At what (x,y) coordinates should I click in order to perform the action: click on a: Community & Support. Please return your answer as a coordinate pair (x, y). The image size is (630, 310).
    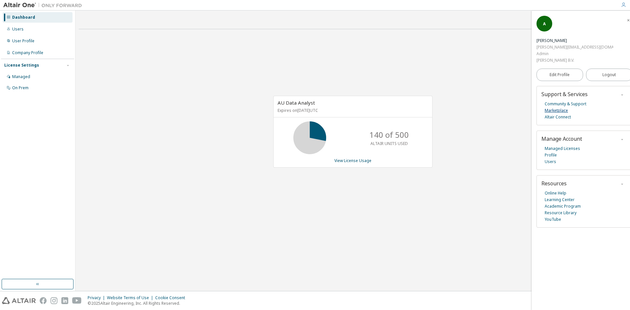
    Looking at the image, I should click on (565, 104).